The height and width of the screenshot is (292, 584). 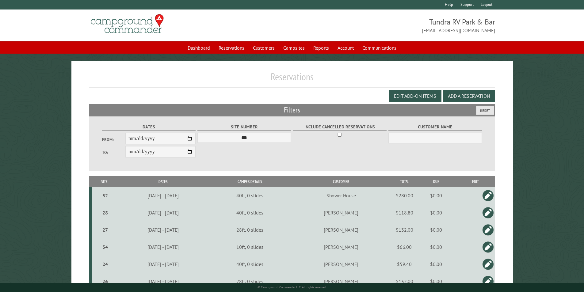 I want to click on th: Camper Details, so click(x=249, y=181).